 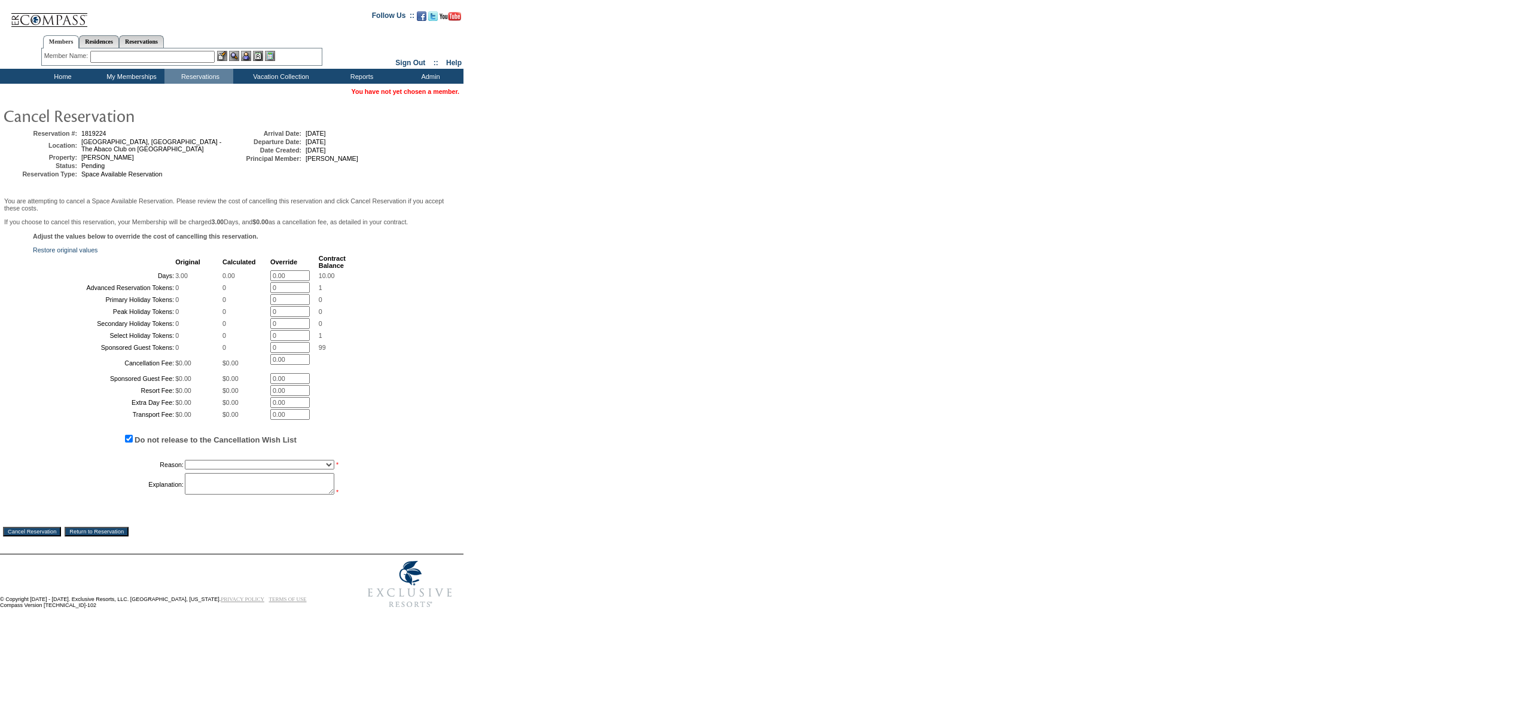 What do you see at coordinates (104, 276) in the screenshot?
I see `td: Days:` at bounding box center [104, 276].